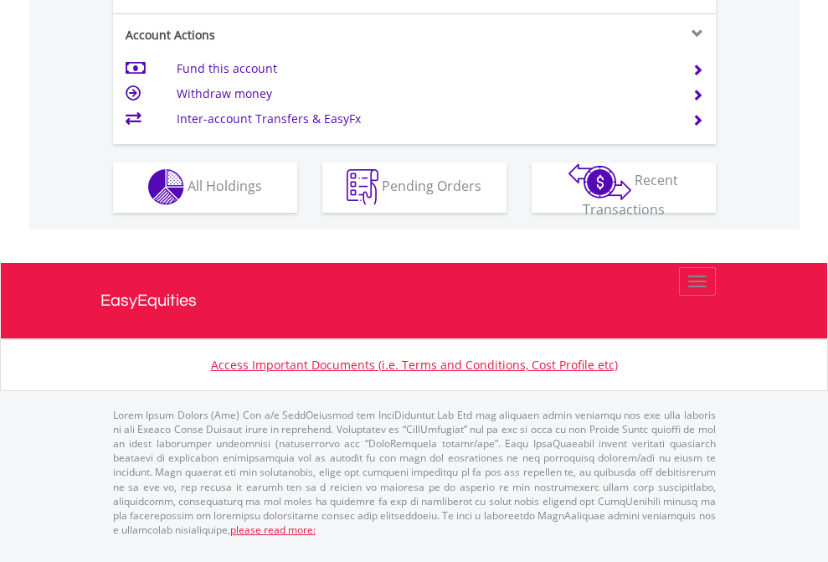  Describe the element at coordinates (431, 186) in the screenshot. I see `span: Pending Orders` at that location.